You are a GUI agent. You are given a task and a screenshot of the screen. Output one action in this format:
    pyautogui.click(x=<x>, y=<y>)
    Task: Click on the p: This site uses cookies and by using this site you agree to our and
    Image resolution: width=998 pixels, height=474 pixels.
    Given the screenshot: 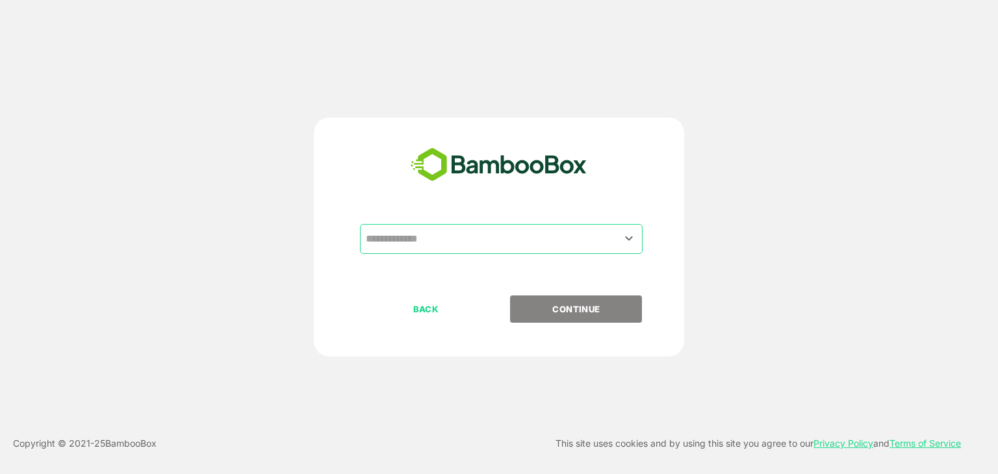 What is the action you would take?
    pyautogui.click(x=758, y=444)
    